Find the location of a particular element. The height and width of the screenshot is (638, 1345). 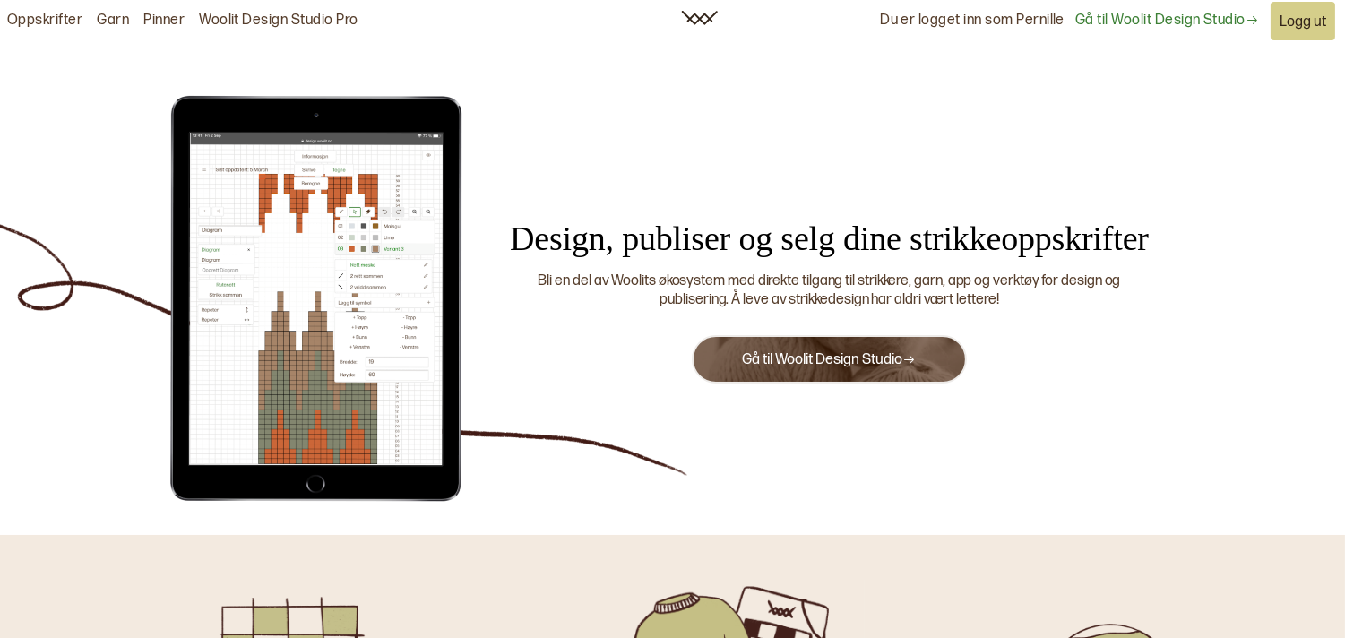

button: Gå til Woolit Design Studio is located at coordinates (829, 359).